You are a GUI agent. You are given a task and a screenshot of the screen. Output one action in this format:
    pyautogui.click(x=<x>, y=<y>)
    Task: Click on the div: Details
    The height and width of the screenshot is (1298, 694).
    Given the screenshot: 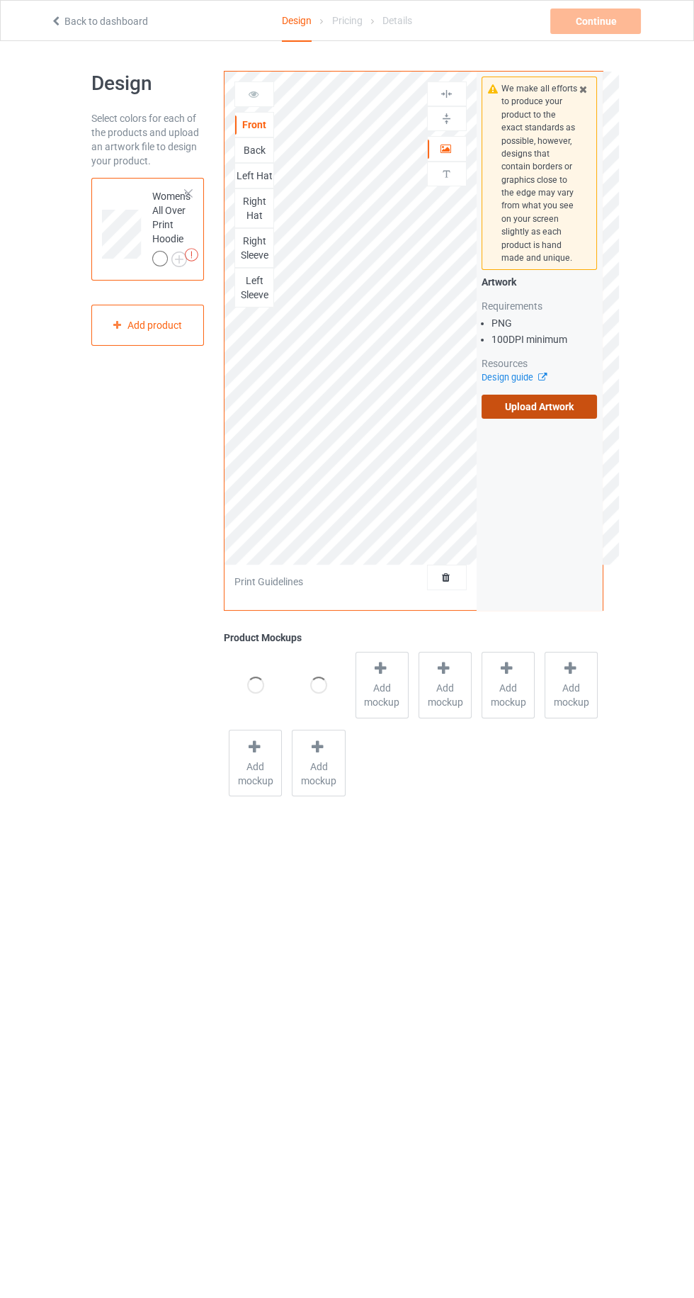 What is the action you would take?
    pyautogui.click(x=397, y=21)
    